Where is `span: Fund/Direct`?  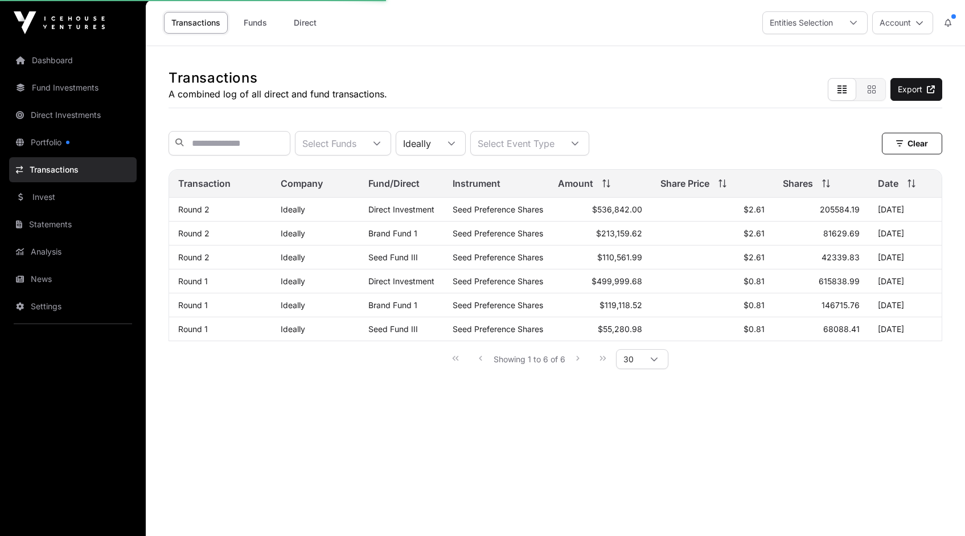
span: Fund/Direct is located at coordinates (394, 183).